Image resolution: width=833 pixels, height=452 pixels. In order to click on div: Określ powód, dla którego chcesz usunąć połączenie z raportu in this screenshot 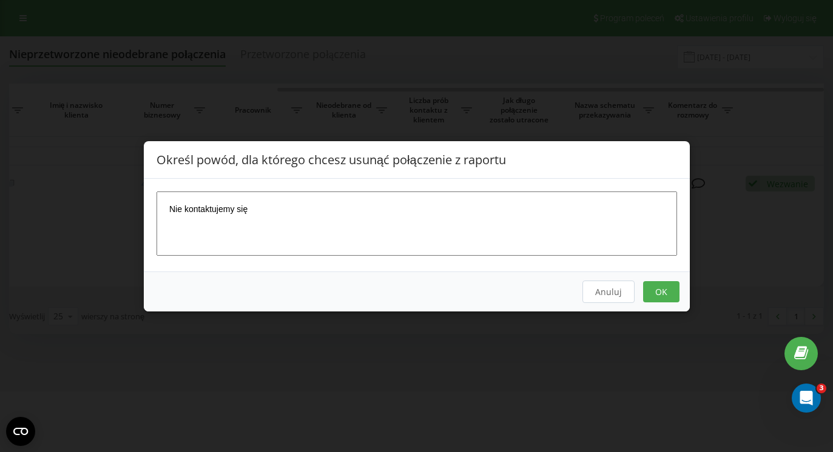, I will do `click(417, 160)`.